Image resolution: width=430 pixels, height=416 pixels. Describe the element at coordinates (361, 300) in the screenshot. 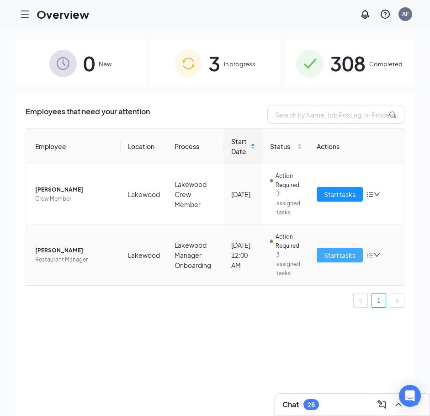

I see `button: left` at that location.